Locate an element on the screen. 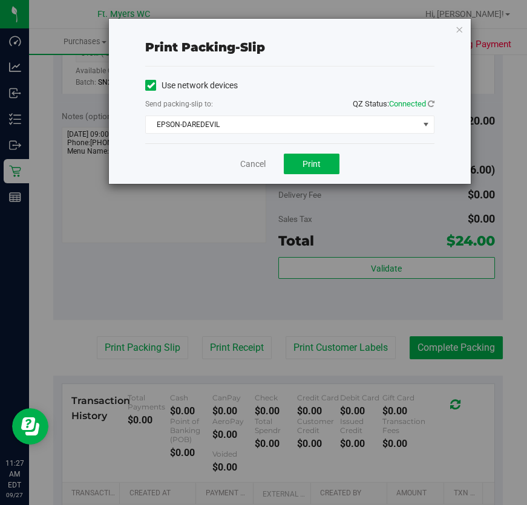 The height and width of the screenshot is (505, 527). span: Print packing-slip is located at coordinates (205, 47).